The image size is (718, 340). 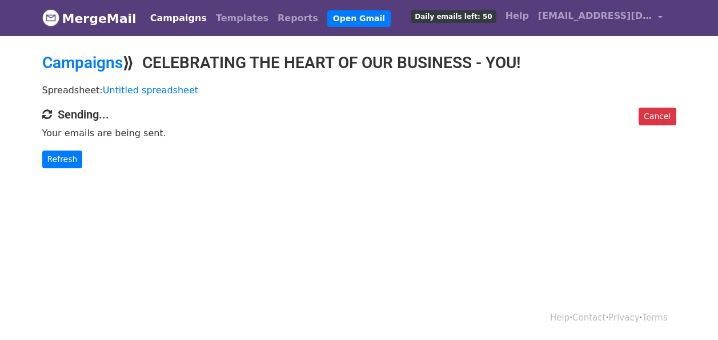 What do you see at coordinates (150, 90) in the screenshot?
I see `a: Untitled spreadsheet` at bounding box center [150, 90].